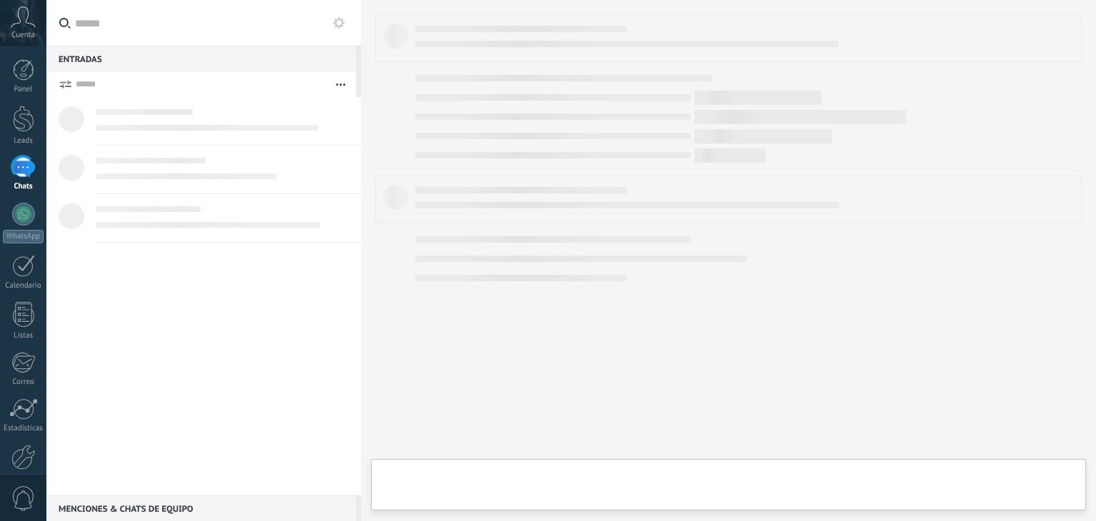 This screenshot has width=1096, height=521. What do you see at coordinates (23, 236) in the screenshot?
I see `div: WhatsApp` at bounding box center [23, 236].